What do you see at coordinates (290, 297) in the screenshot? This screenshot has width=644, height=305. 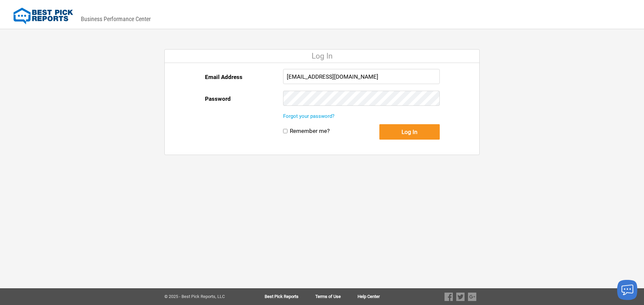 I see `a: Best Pick Reports` at bounding box center [290, 297].